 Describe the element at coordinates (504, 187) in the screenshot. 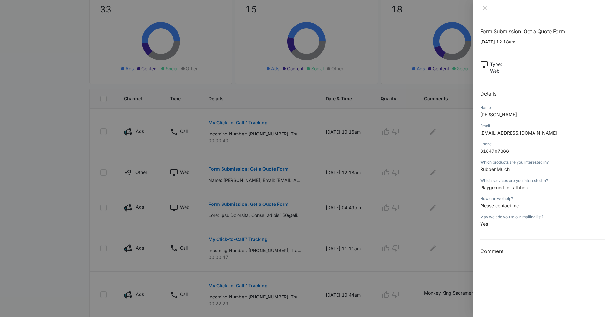

I see `span: Playground Installation` at that location.